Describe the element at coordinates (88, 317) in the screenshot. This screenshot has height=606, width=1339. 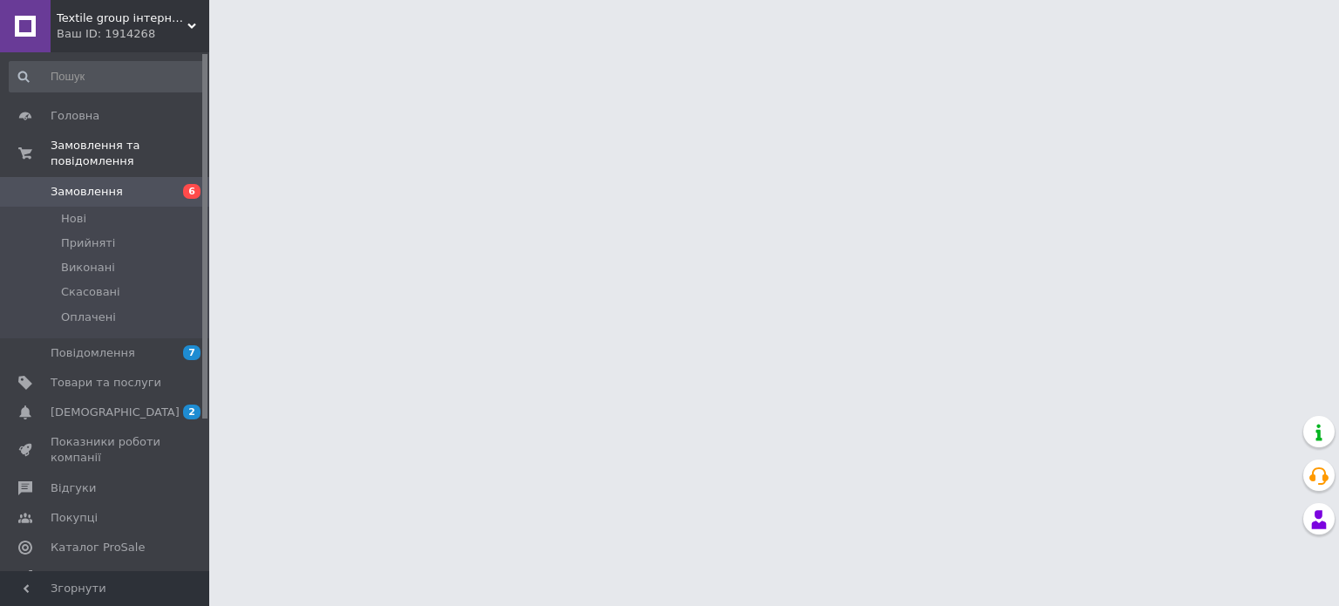
I see `span: Оплачені` at that location.